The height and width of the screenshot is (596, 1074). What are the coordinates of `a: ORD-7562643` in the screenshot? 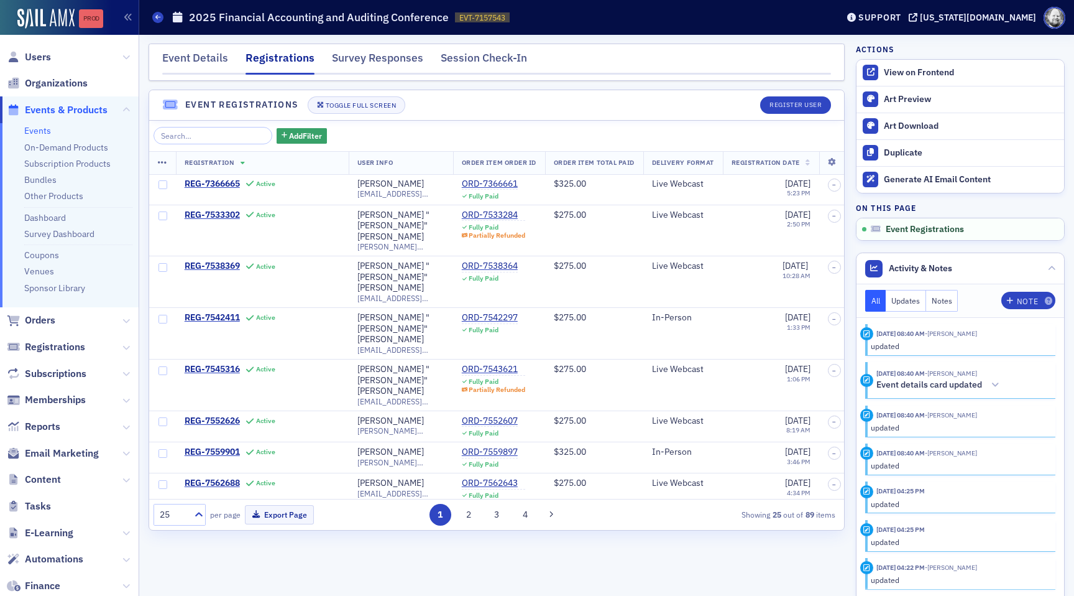 It's located at (494, 483).